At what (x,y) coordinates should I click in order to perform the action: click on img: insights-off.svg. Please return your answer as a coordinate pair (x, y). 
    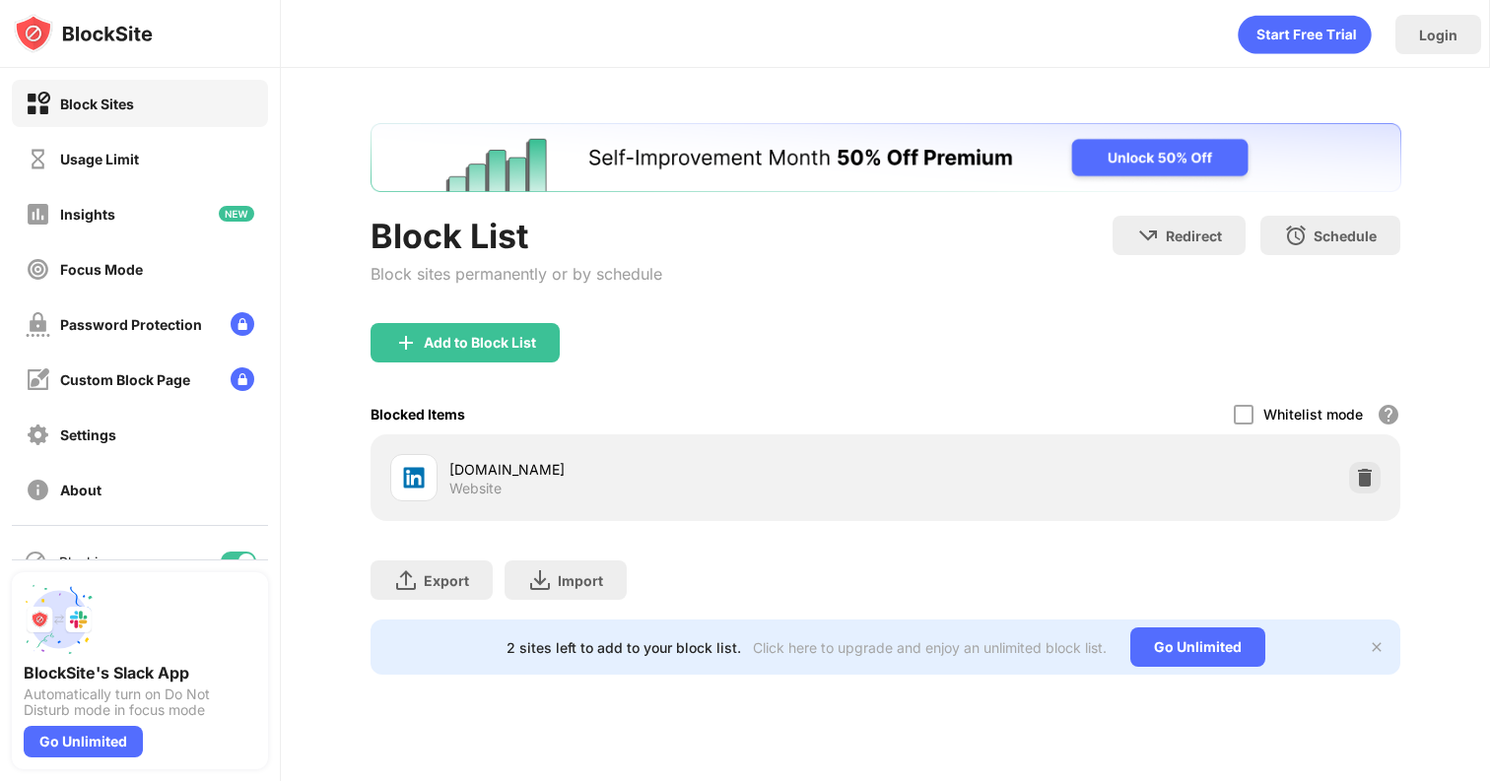
    Looking at the image, I should click on (37, 214).